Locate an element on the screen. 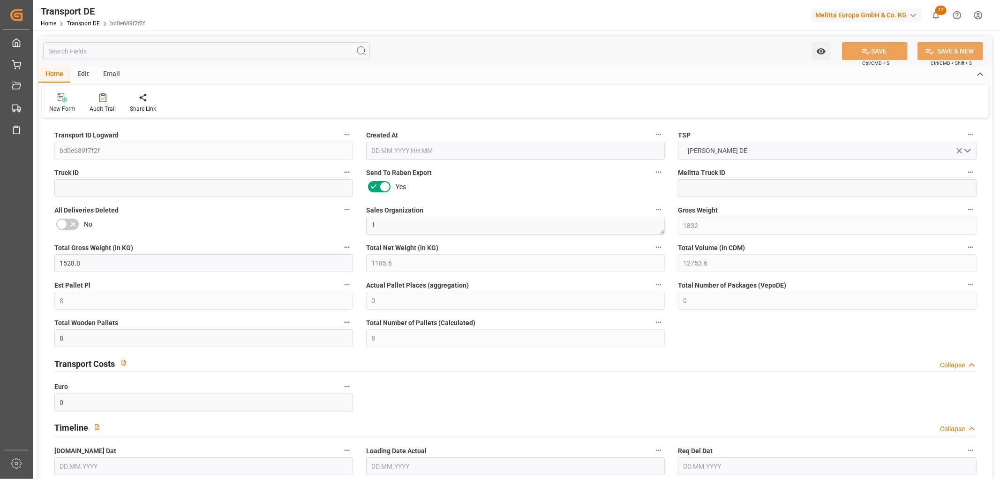 The height and width of the screenshot is (479, 1000). span: Euro is located at coordinates (61, 386).